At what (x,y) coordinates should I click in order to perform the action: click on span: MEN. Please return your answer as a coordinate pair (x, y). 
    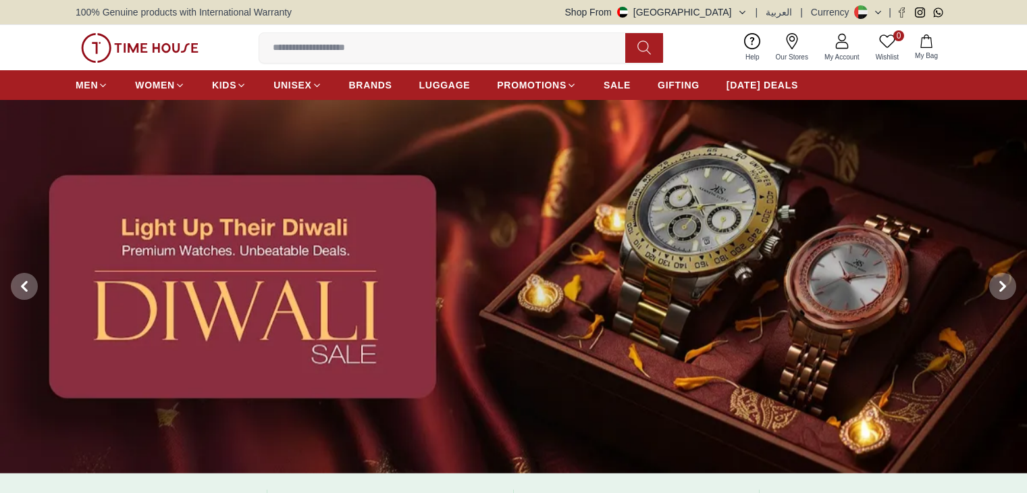
    Looking at the image, I should click on (86, 85).